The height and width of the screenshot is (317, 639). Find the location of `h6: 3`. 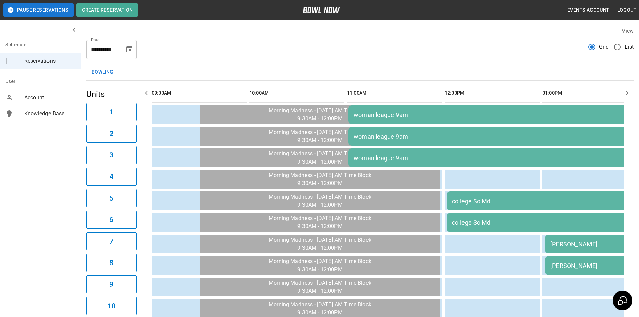

h6: 3 is located at coordinates (111, 155).